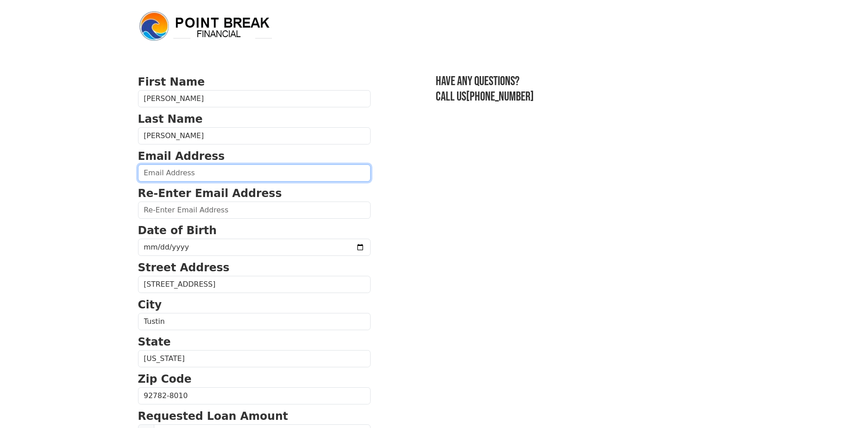 The image size is (862, 428). I want to click on strong: Date of Birth, so click(177, 230).